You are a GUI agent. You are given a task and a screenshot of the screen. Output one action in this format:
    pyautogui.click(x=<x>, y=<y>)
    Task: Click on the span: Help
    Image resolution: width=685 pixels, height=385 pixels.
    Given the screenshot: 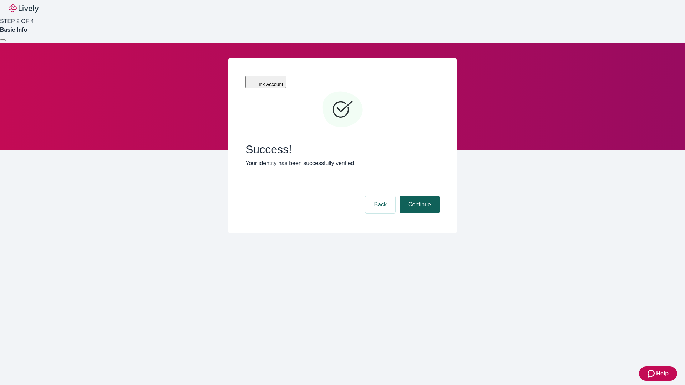 What is the action you would take?
    pyautogui.click(x=662, y=374)
    